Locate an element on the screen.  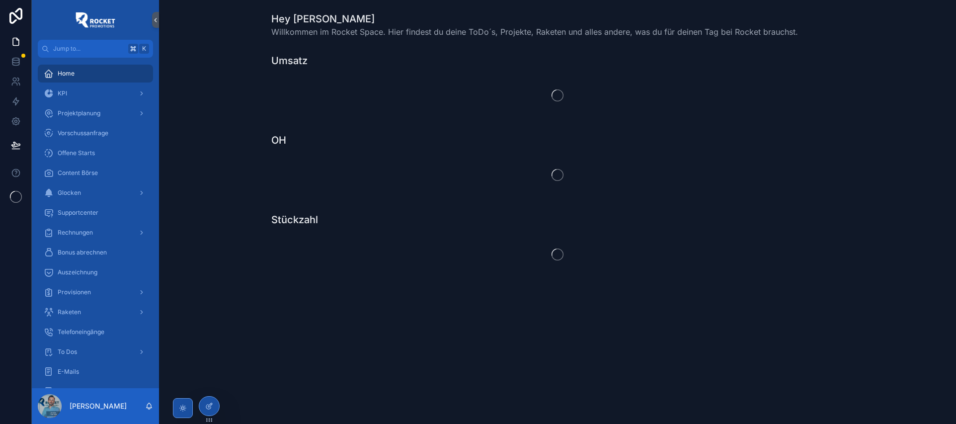
span: Glocken is located at coordinates (69, 193).